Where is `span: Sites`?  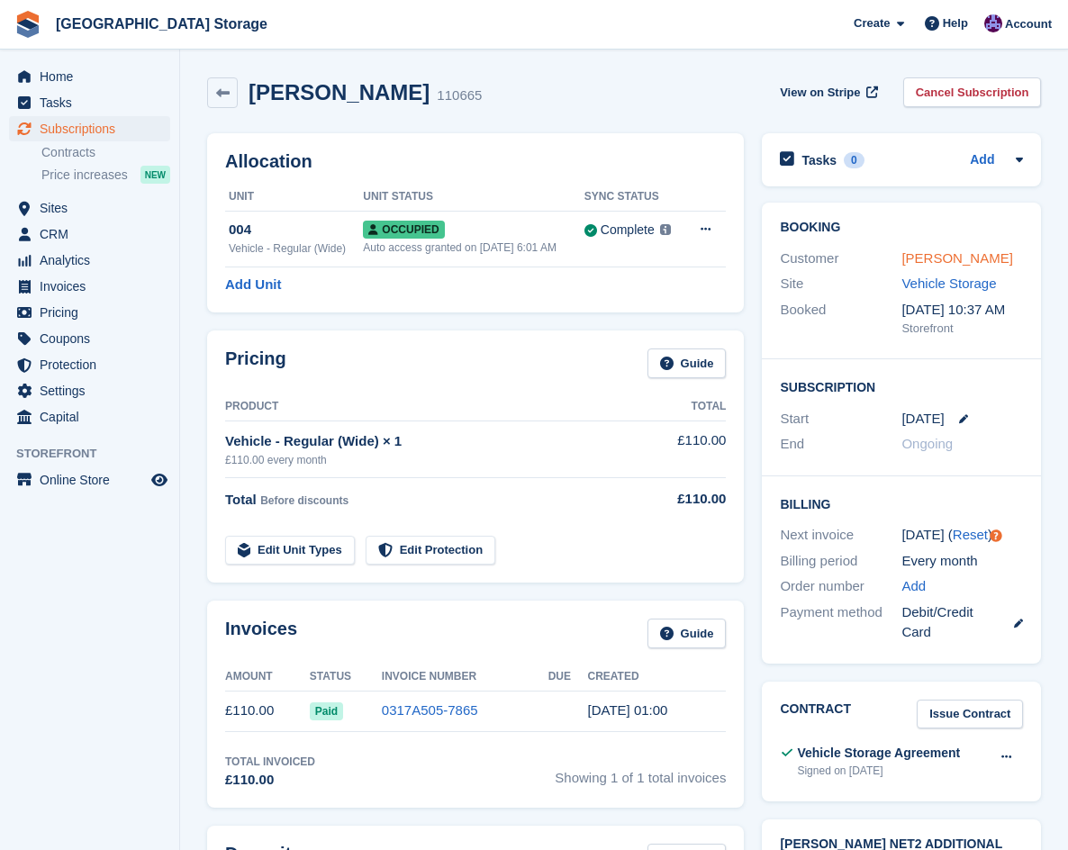 span: Sites is located at coordinates (94, 208).